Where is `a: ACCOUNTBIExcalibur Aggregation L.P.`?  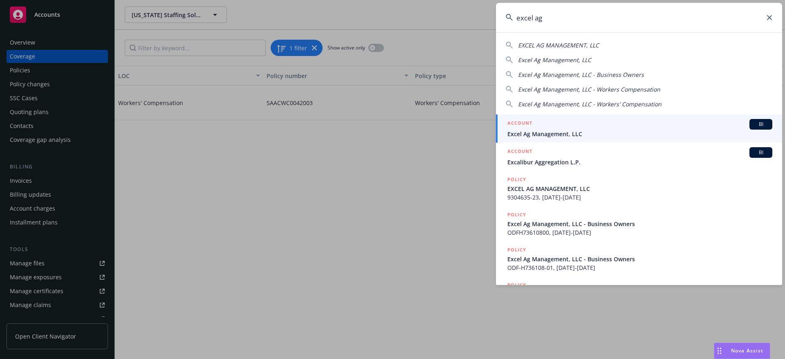
a: ACCOUNTBIExcalibur Aggregation L.P. is located at coordinates (639, 157).